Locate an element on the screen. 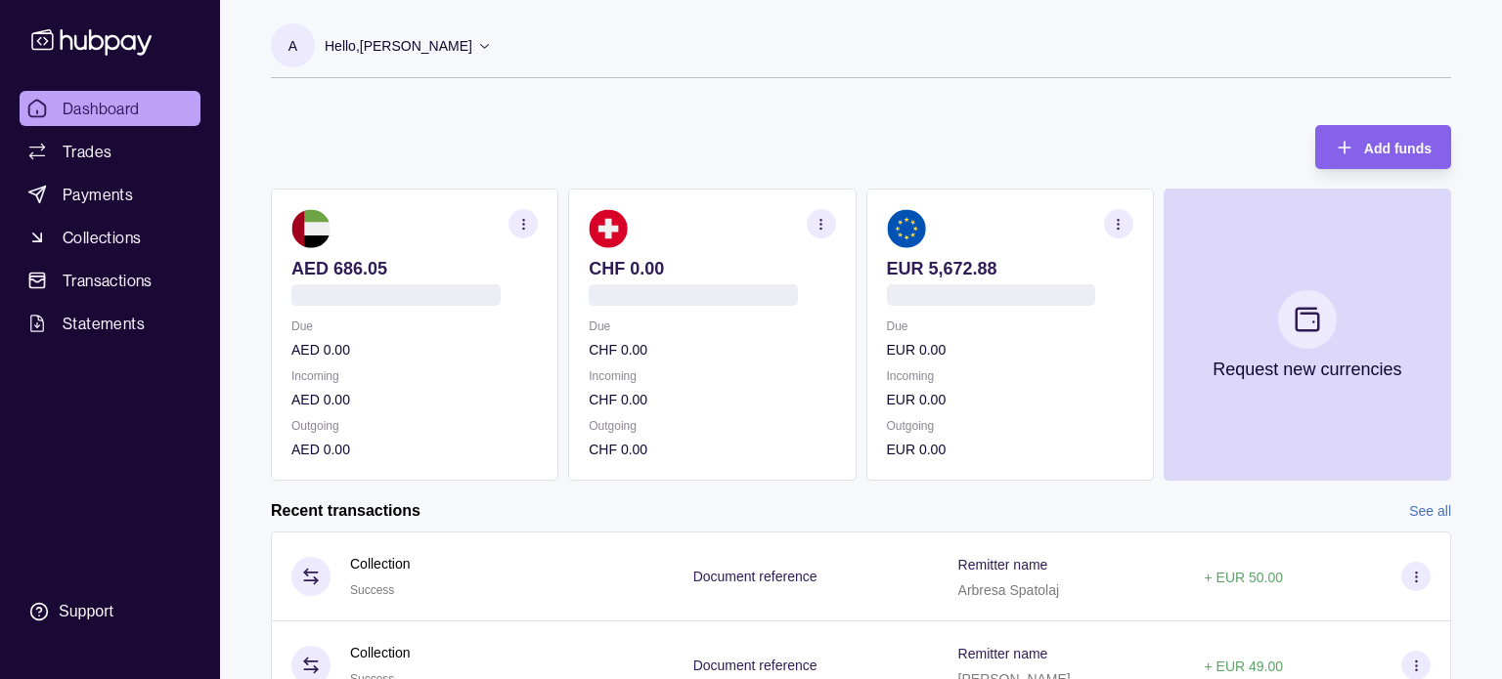  div: Support is located at coordinates (86, 612).